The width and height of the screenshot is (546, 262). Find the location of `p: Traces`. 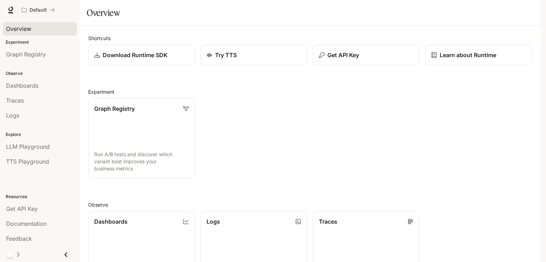

p: Traces is located at coordinates (328, 222).